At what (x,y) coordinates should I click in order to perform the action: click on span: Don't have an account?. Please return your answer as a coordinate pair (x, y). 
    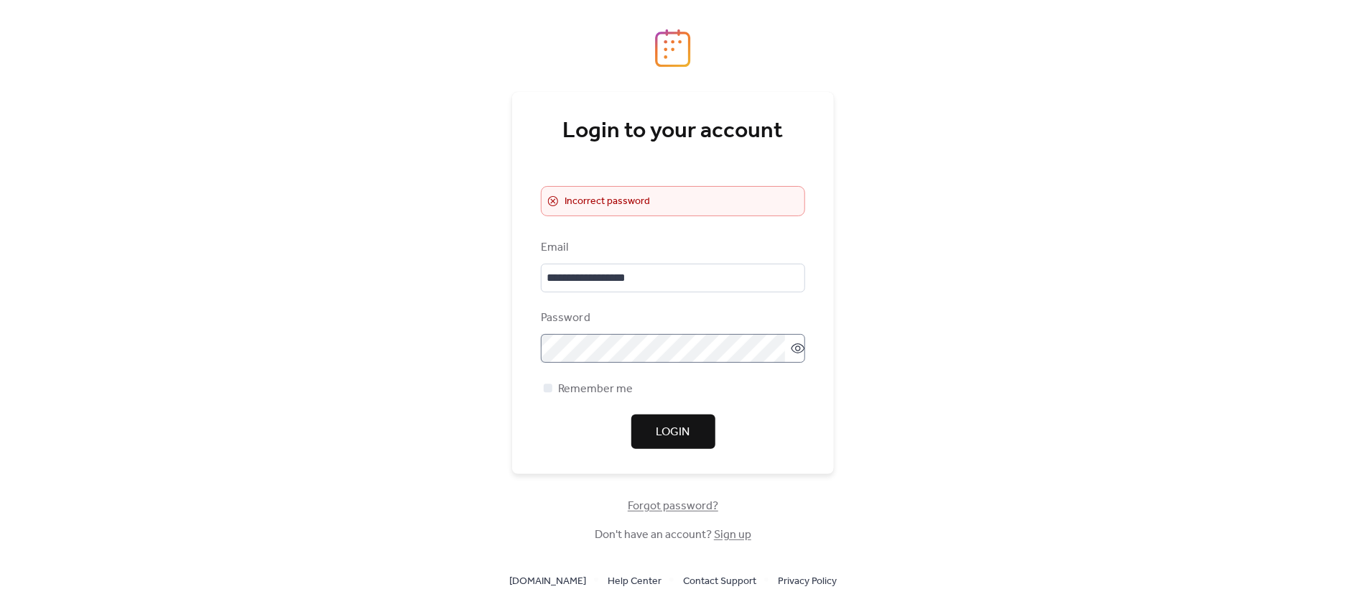
    Looking at the image, I should click on (673, 535).